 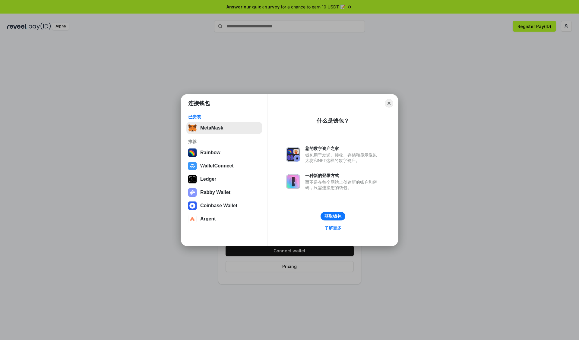 I want to click on div: 已安装, so click(x=224, y=117).